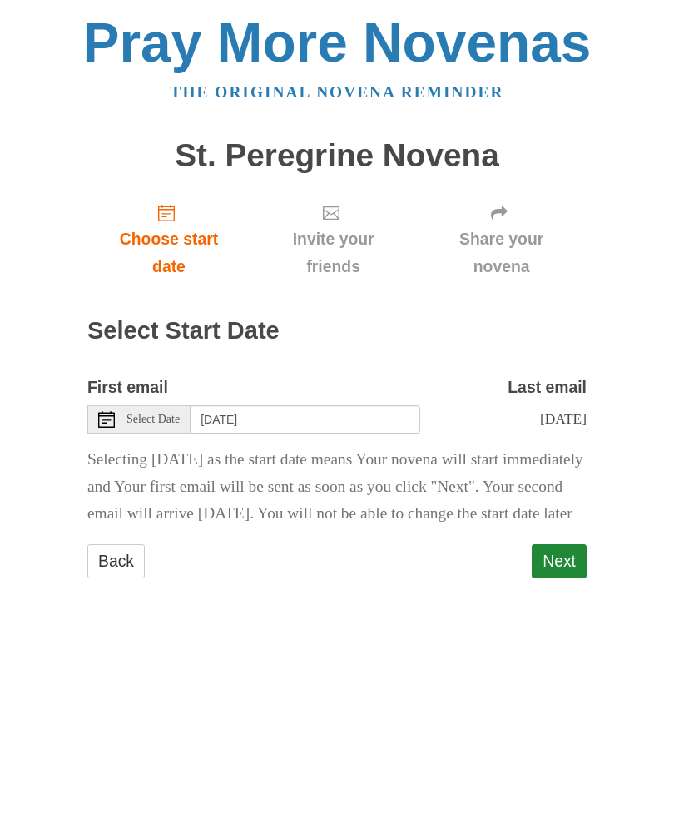  What do you see at coordinates (337, 92) in the screenshot?
I see `a: The original novena reminder` at bounding box center [337, 92].